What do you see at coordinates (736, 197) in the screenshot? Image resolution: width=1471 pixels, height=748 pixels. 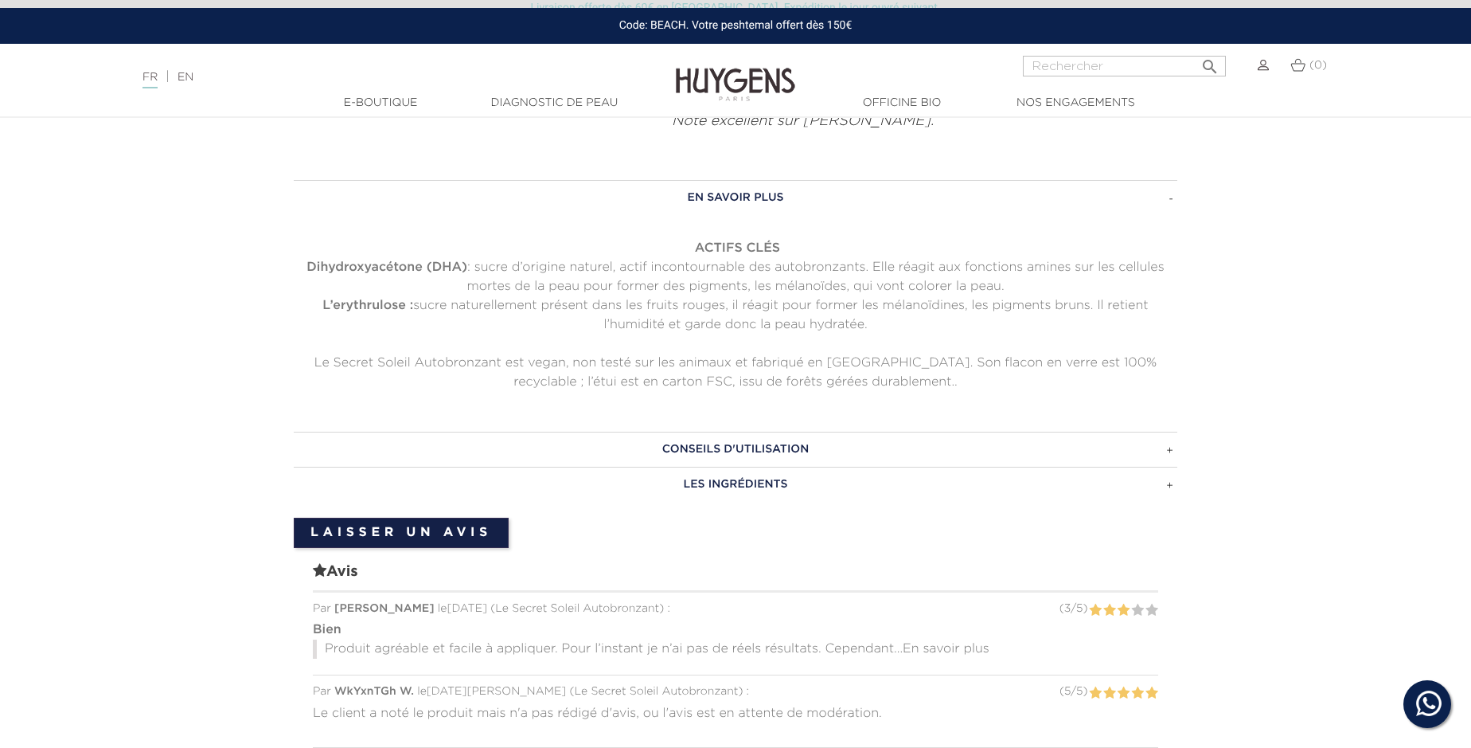 I see `h3: EN SAVOIR PLUS` at bounding box center [736, 197].